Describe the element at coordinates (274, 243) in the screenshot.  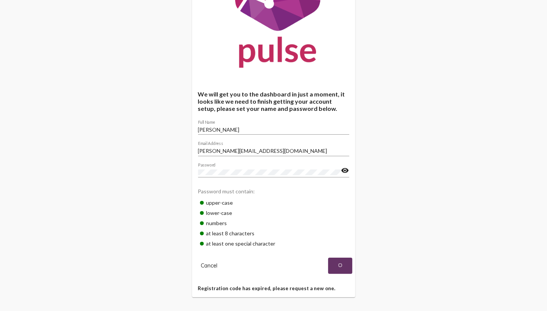
I see `div: at least one special character` at that location.